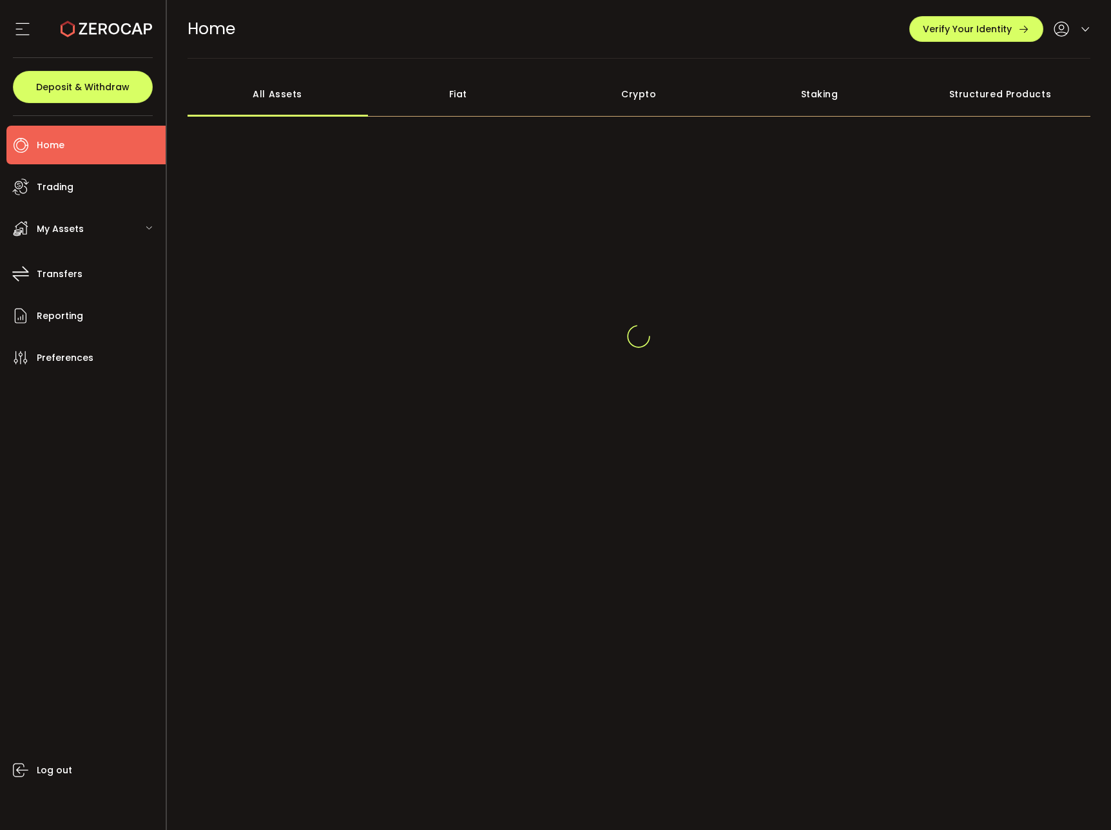  What do you see at coordinates (60, 229) in the screenshot?
I see `span: My Assets` at bounding box center [60, 229].